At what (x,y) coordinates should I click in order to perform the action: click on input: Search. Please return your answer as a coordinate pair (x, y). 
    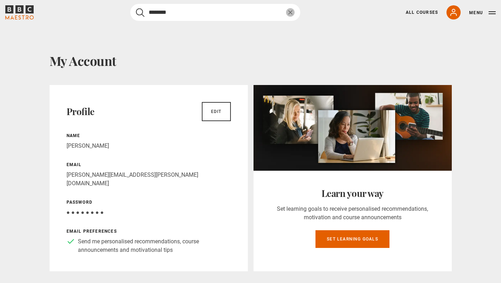
    Looking at the image, I should click on (215, 12).